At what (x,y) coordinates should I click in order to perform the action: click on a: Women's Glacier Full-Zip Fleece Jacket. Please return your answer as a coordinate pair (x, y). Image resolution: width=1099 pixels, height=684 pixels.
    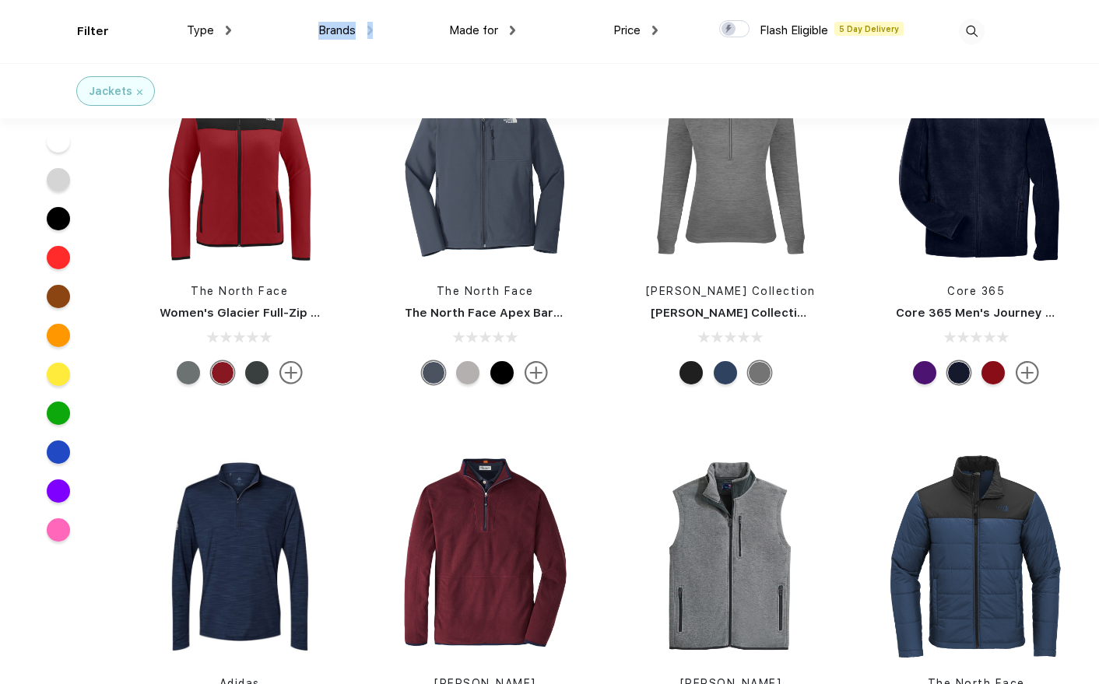
    Looking at the image, I should click on (277, 313).